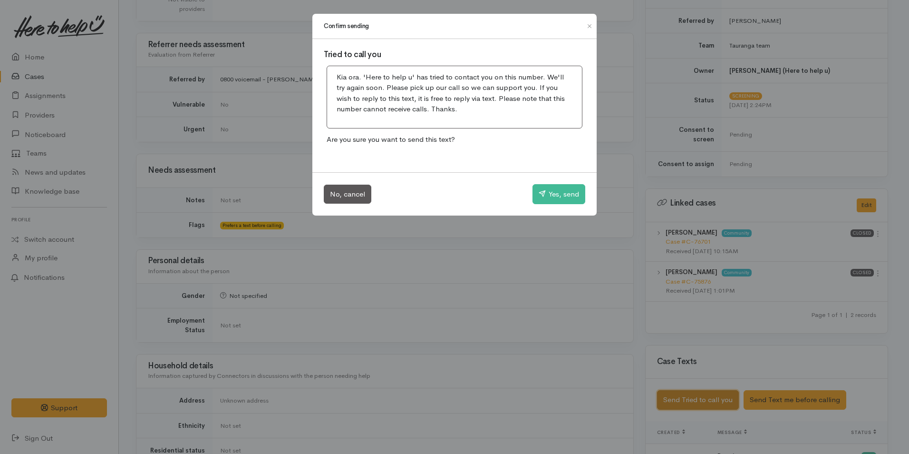 Image resolution: width=909 pixels, height=454 pixels. What do you see at coordinates (455, 139) in the screenshot?
I see `p: Are you sure you want to send this text?` at bounding box center [455, 139].